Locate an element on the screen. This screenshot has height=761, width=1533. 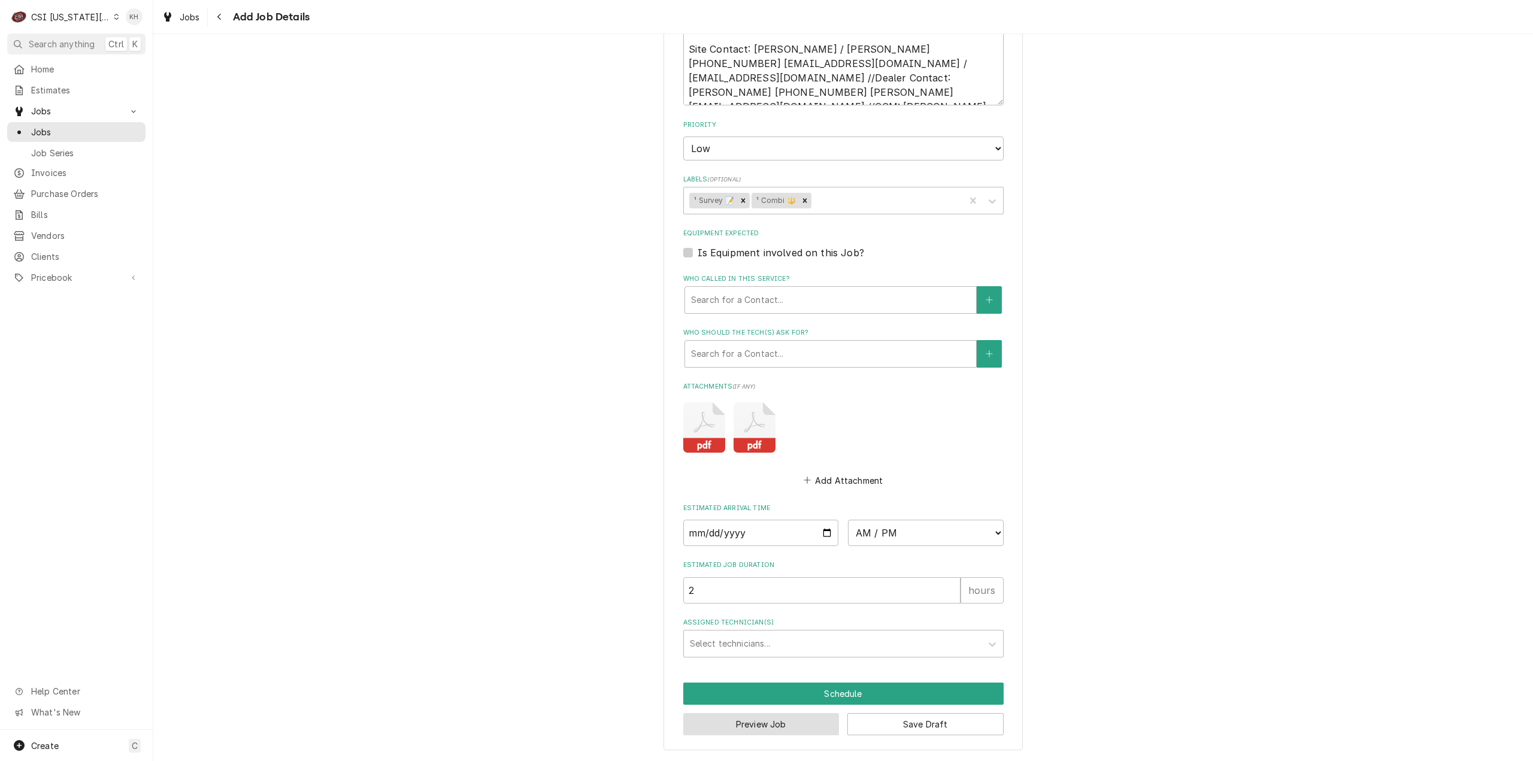
label: Is Equipment involved on this Job? is located at coordinates (781, 253).